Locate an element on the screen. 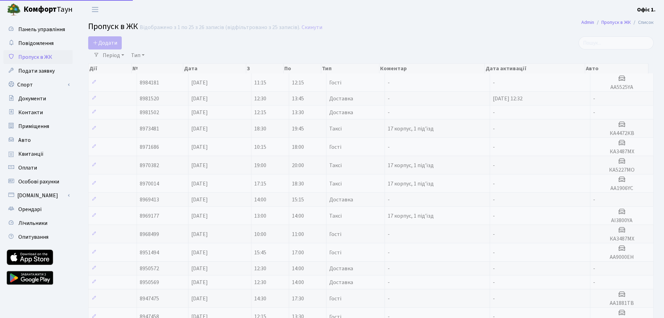 This screenshot has width=664, height=318. a: Авто is located at coordinates (38, 140).